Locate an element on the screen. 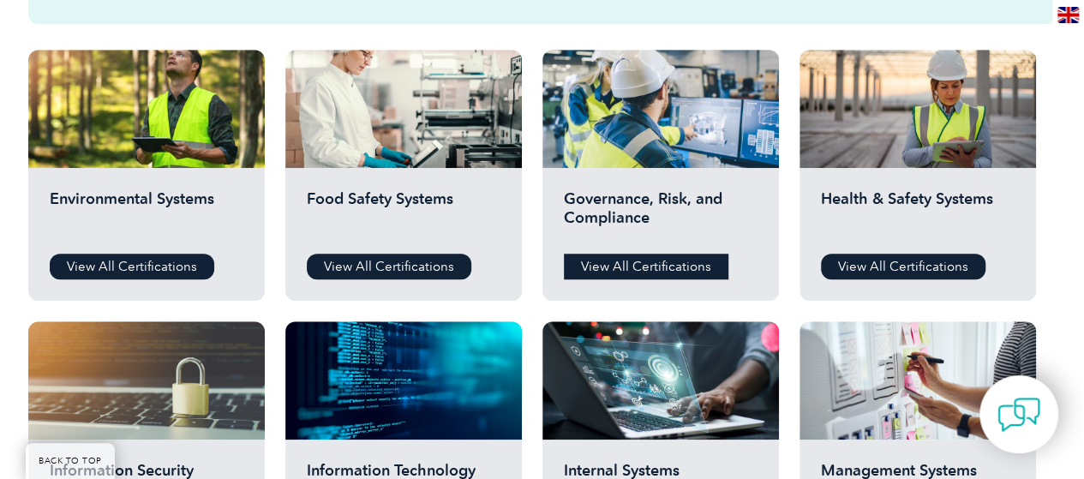  h2: Environmental Systems is located at coordinates (147, 215).